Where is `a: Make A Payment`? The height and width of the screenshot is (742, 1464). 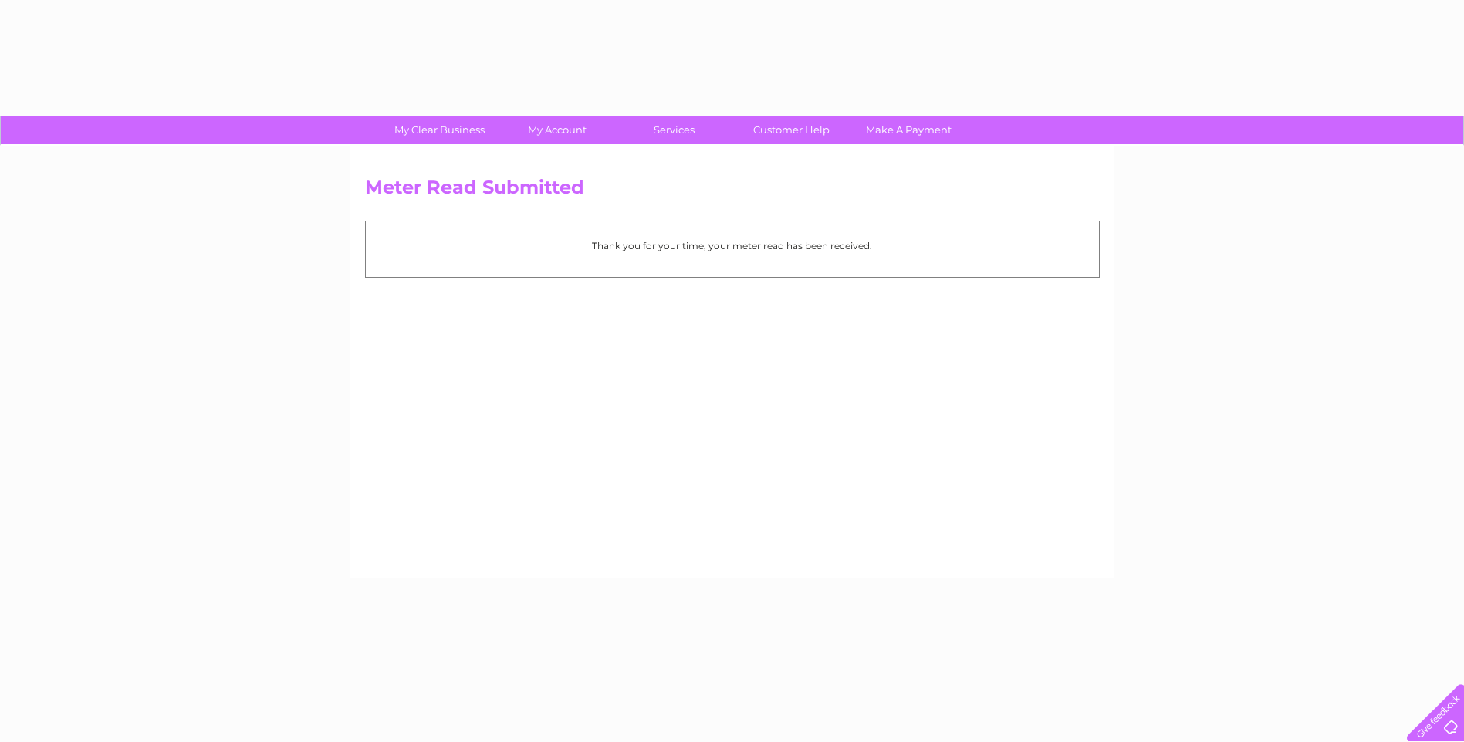 a: Make A Payment is located at coordinates (908, 130).